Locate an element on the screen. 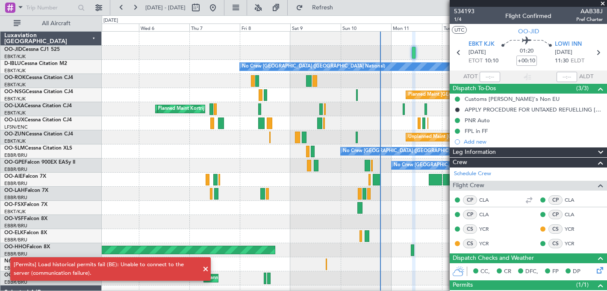  div: PNR Auto is located at coordinates (477, 120).